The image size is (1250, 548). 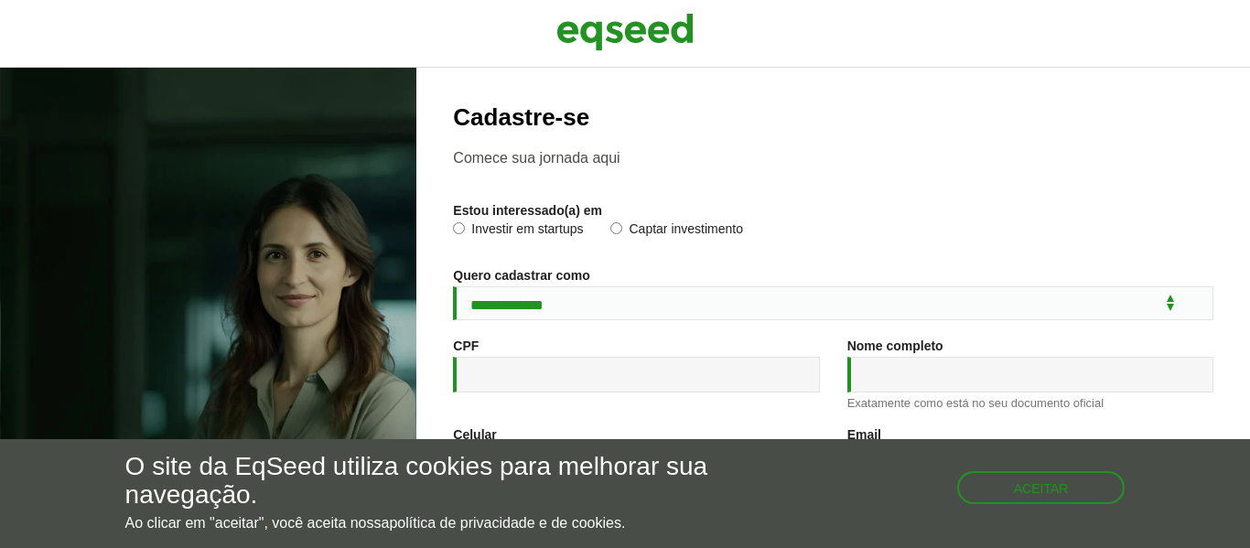 I want to click on label: Celular, so click(x=474, y=435).